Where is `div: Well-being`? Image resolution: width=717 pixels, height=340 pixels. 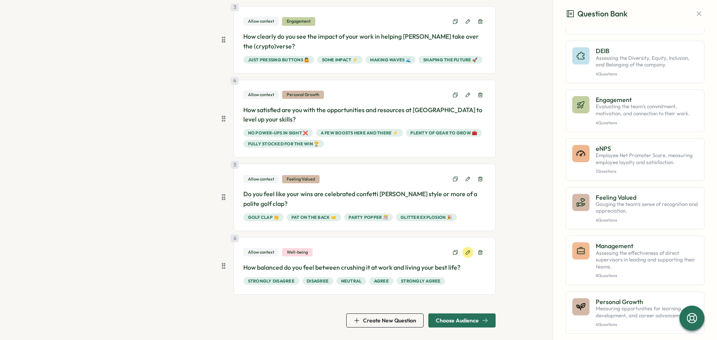 div: Well-being is located at coordinates (297, 252).